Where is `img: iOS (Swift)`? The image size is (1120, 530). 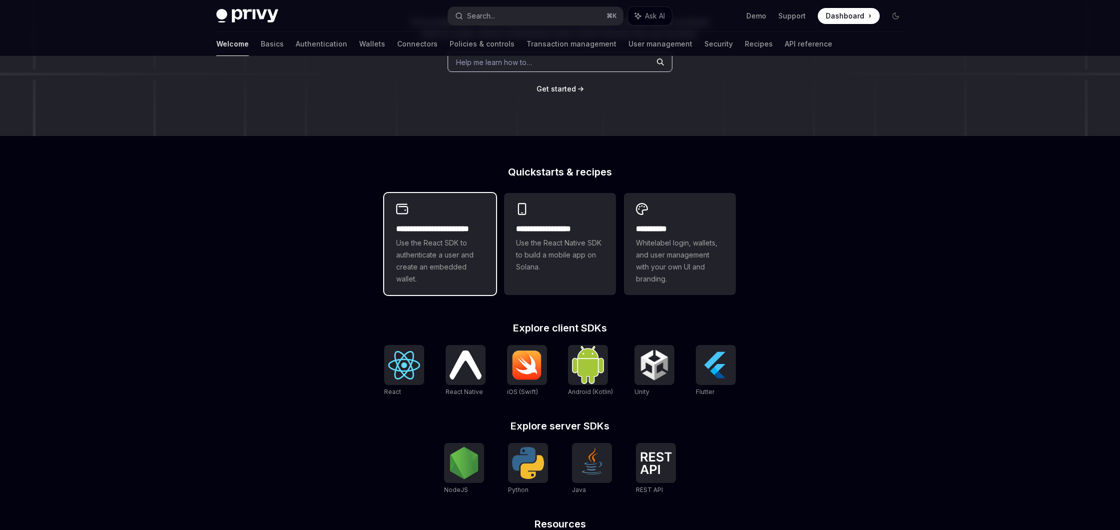 img: iOS (Swift) is located at coordinates (527, 365).